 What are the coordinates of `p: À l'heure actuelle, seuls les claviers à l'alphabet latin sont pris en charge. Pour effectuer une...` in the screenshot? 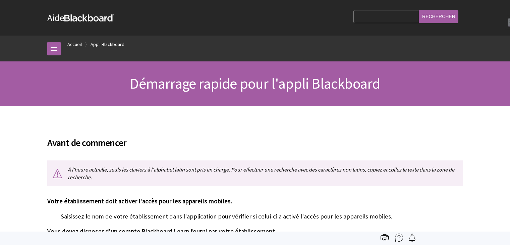 It's located at (255, 173).